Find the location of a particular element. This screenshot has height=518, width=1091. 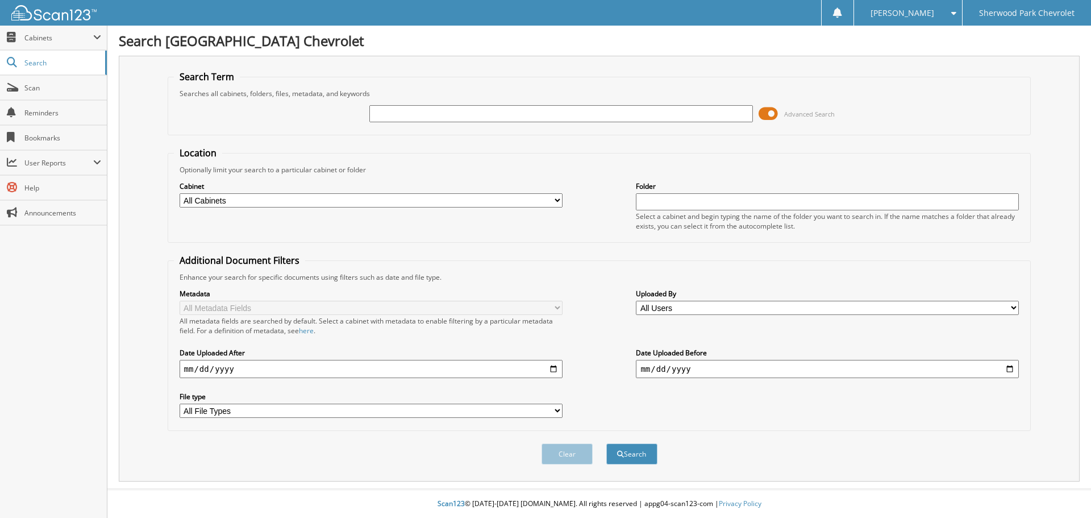

span: Scan123 is located at coordinates (451, 503).